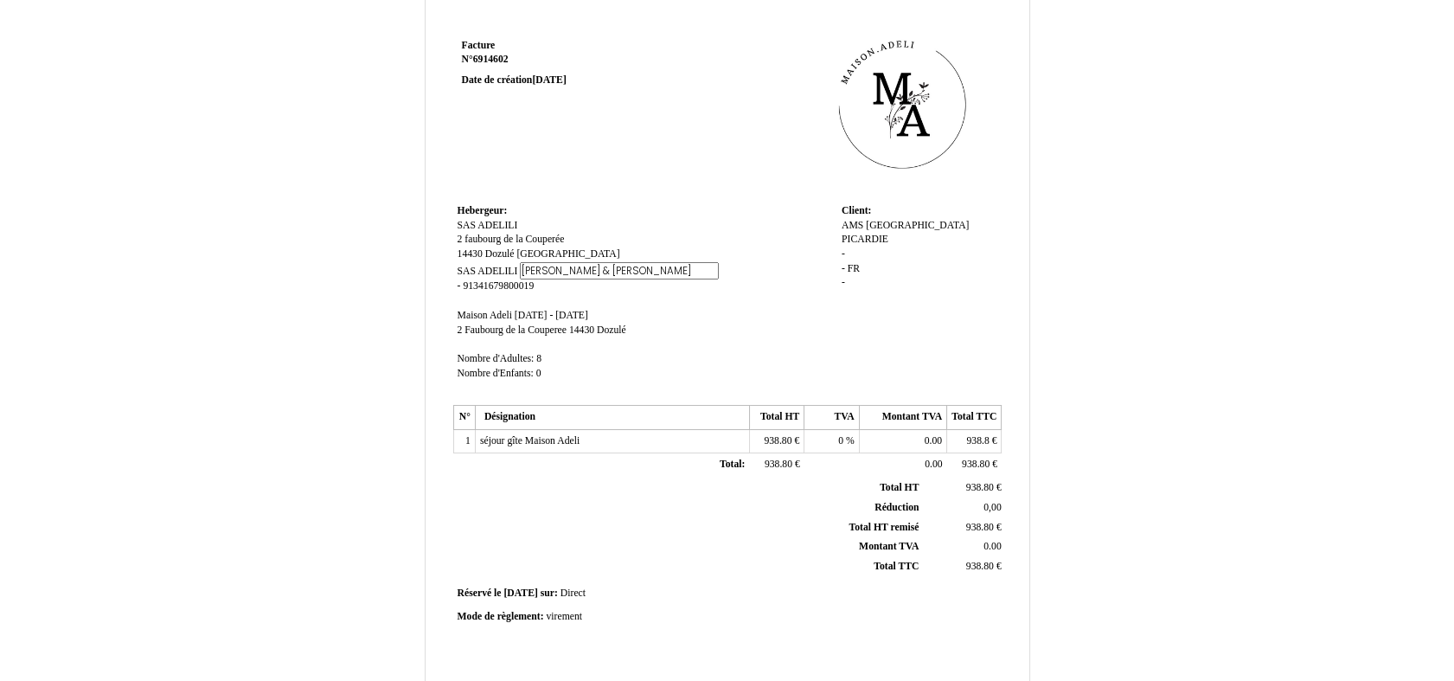 The height and width of the screenshot is (681, 1454). I want to click on span: Total HT remisé, so click(883, 527).